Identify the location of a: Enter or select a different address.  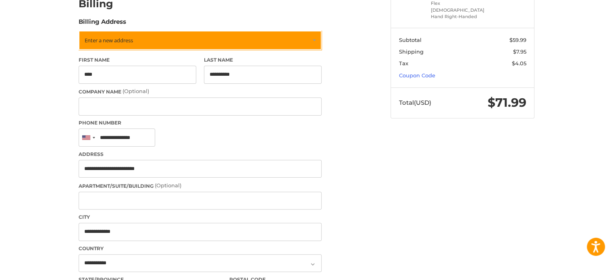
(200, 40).